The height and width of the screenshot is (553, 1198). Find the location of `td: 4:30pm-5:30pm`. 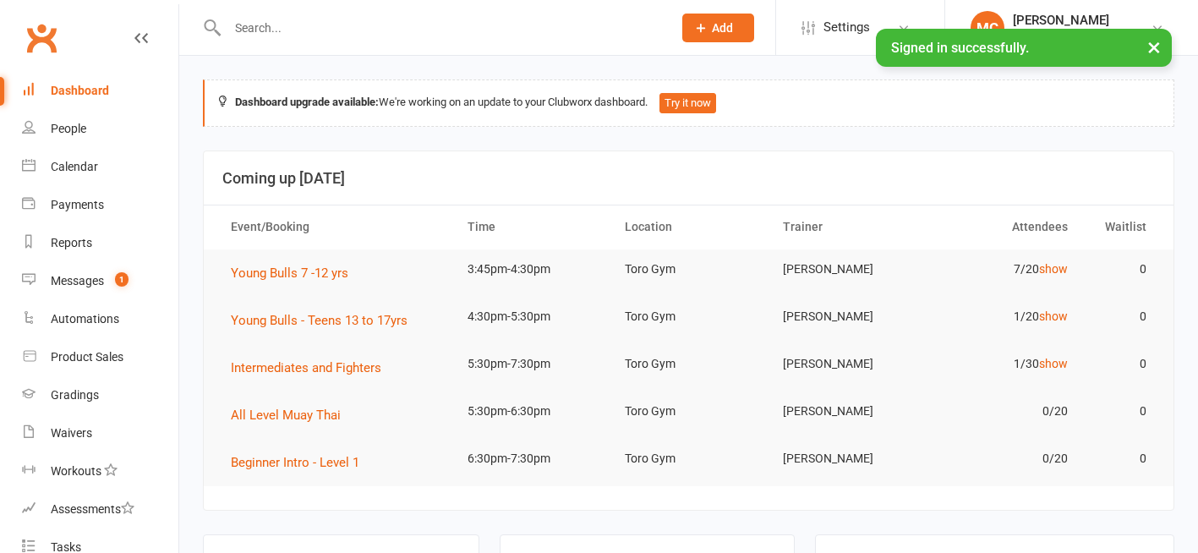

td: 4:30pm-5:30pm is located at coordinates (531, 316).